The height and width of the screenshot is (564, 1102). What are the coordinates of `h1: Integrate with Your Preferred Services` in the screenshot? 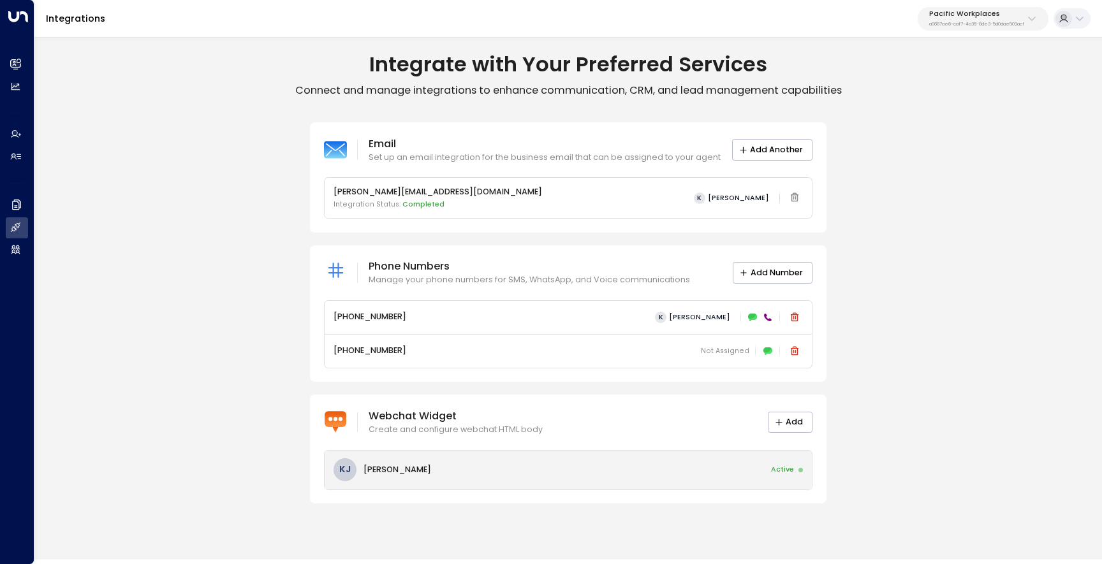 It's located at (568, 64).